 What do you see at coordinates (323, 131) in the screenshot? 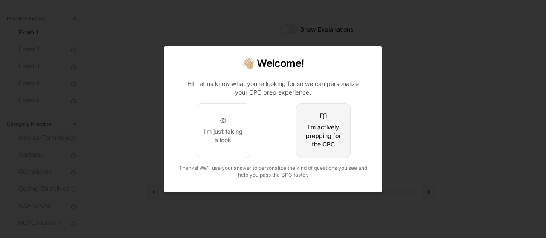
I see `button: I'm actively prepping for the CPC` at bounding box center [323, 131].